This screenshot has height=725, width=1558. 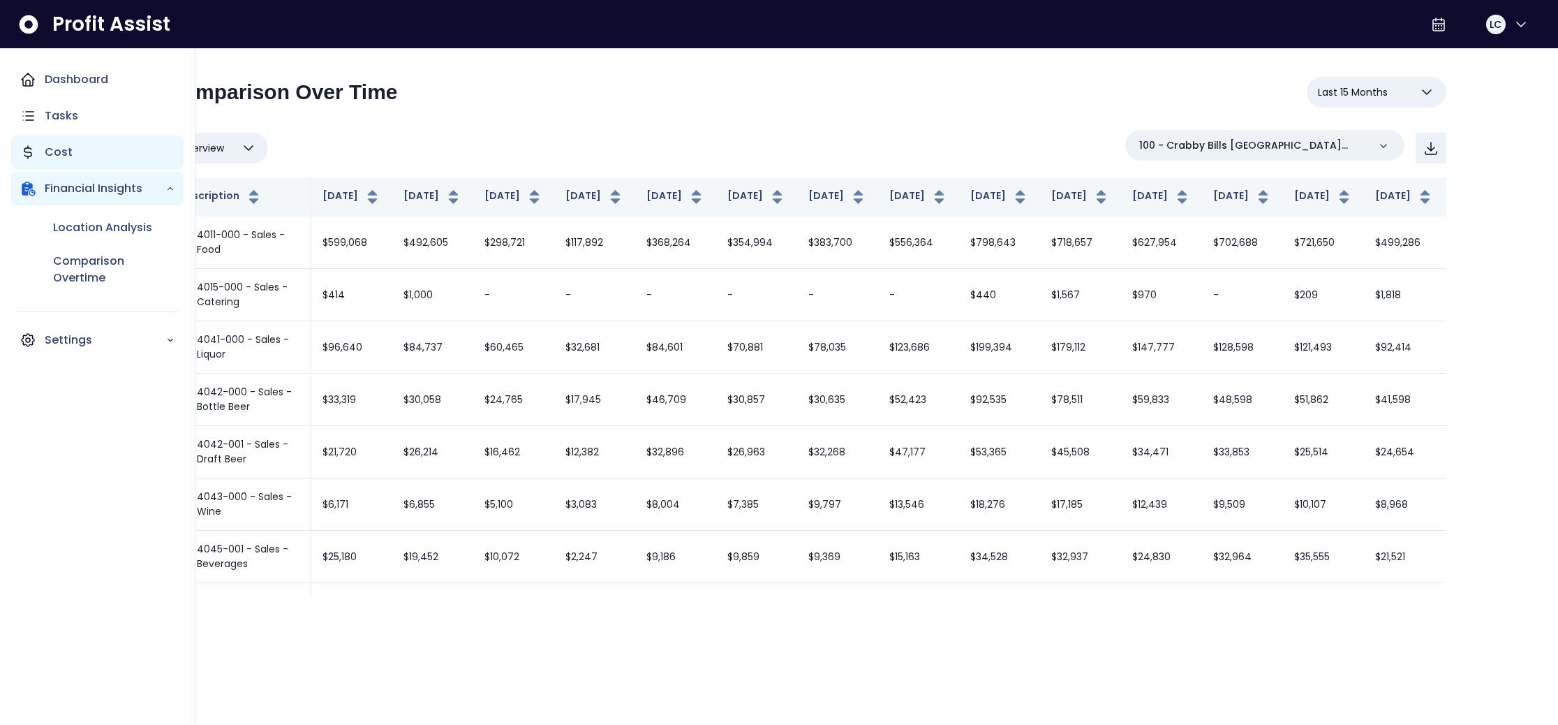 I want to click on p: Settings, so click(x=105, y=340).